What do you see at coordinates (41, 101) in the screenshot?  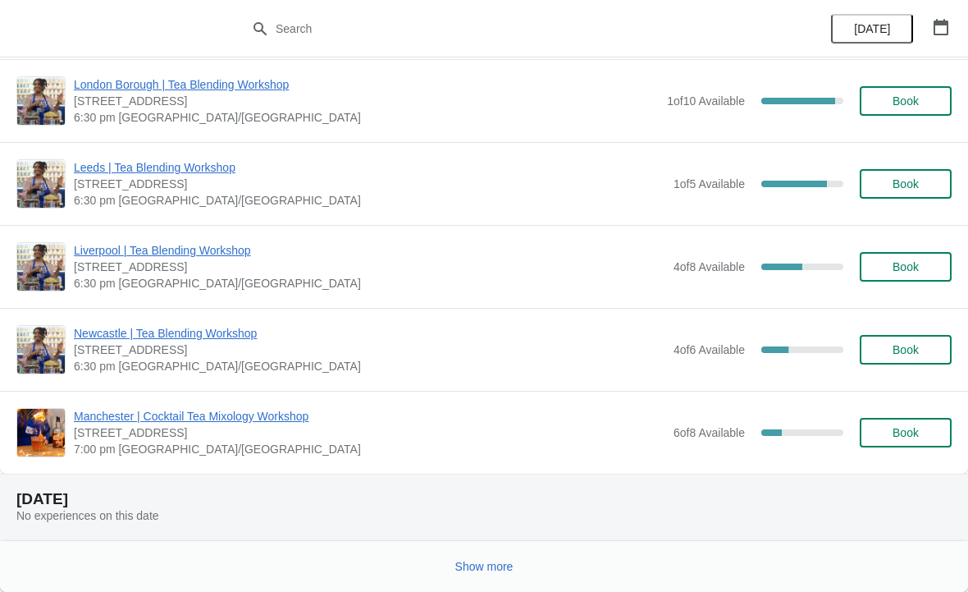 I see `img: London Borough | Tea Blending Workshop | 7 Park St, London SE1 9AB, UK | 6:30 pm Europe/London` at bounding box center [41, 101].